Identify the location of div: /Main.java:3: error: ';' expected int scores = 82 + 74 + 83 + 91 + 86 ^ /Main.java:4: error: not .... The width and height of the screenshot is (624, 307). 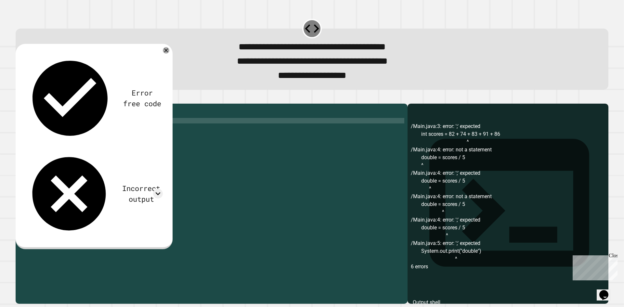
(508, 213).